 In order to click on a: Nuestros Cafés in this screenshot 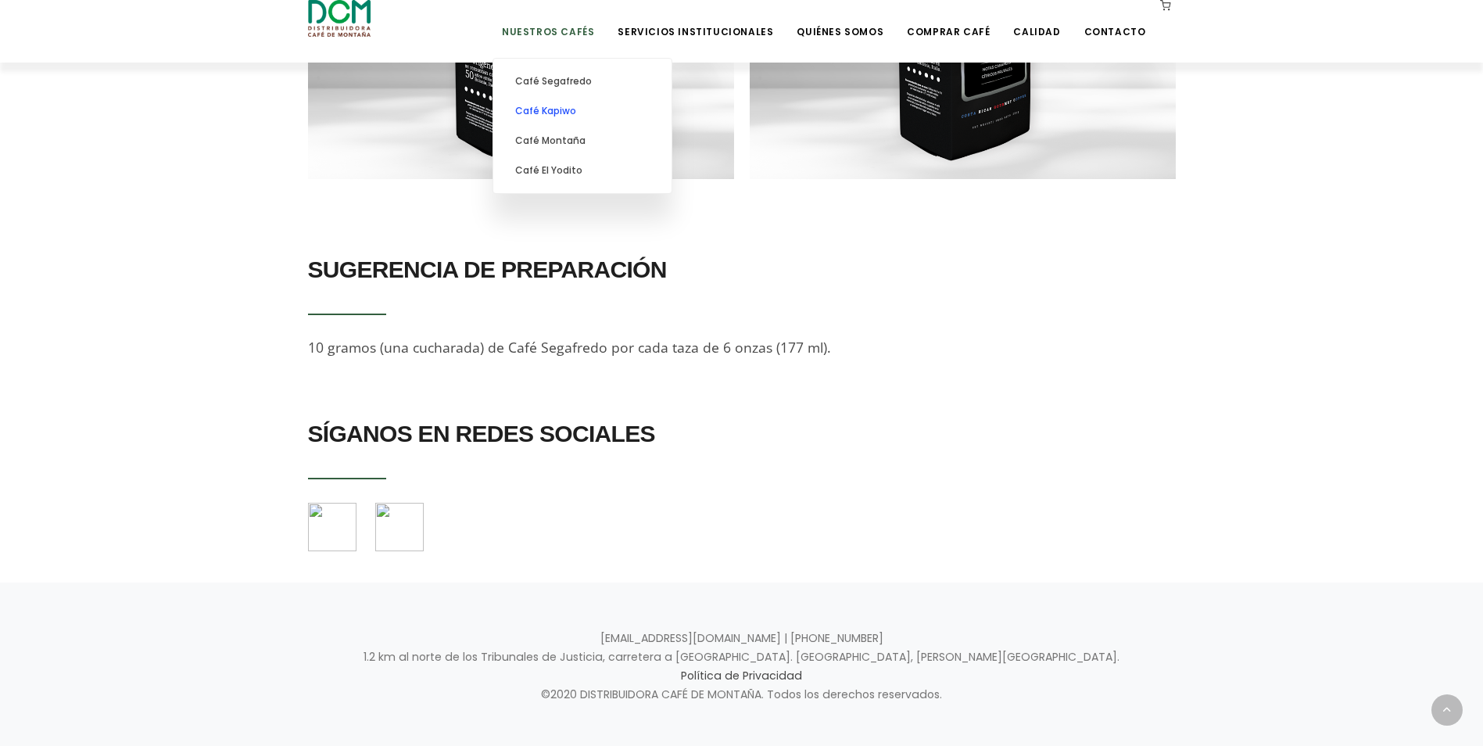, I will do `click(548, 20)`.